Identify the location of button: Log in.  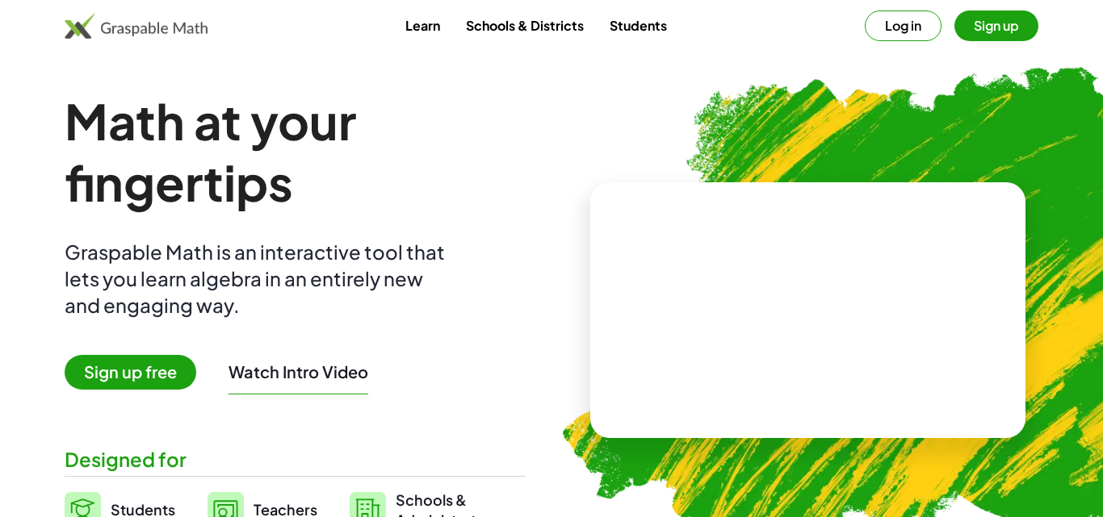
(903, 26).